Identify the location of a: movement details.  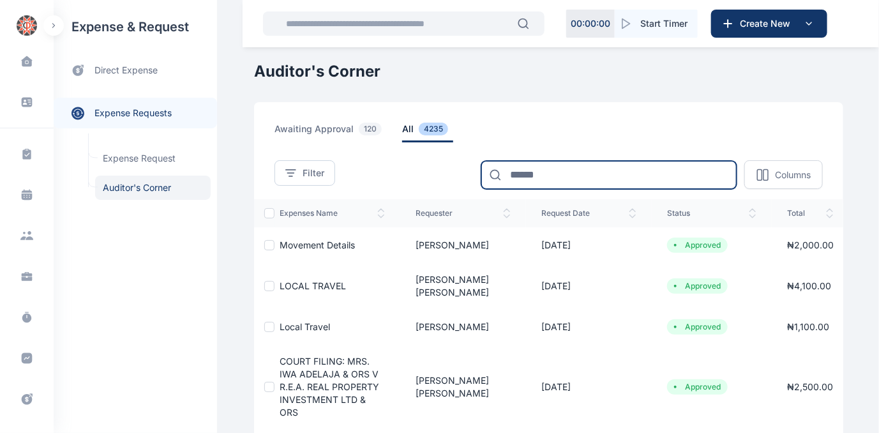
(317, 244).